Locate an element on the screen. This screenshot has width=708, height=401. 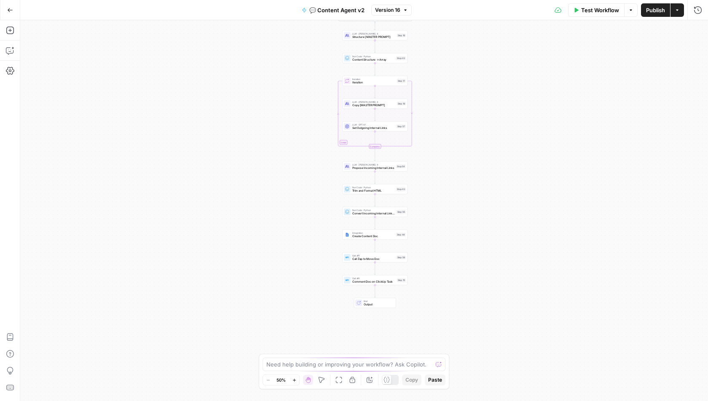
div: Step 43 is located at coordinates (401, 189).